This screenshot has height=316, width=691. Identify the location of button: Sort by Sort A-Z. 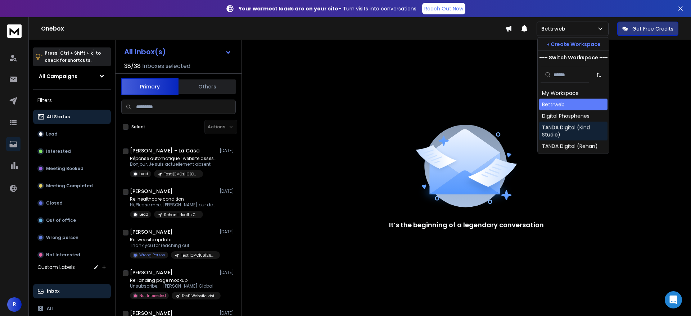
(599, 75).